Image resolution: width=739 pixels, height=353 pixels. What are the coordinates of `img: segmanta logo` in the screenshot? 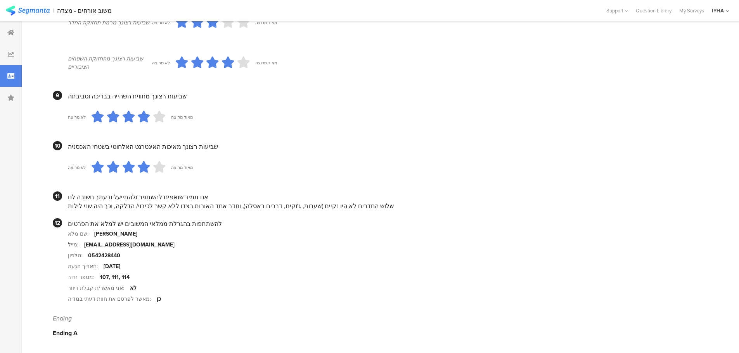 It's located at (28, 10).